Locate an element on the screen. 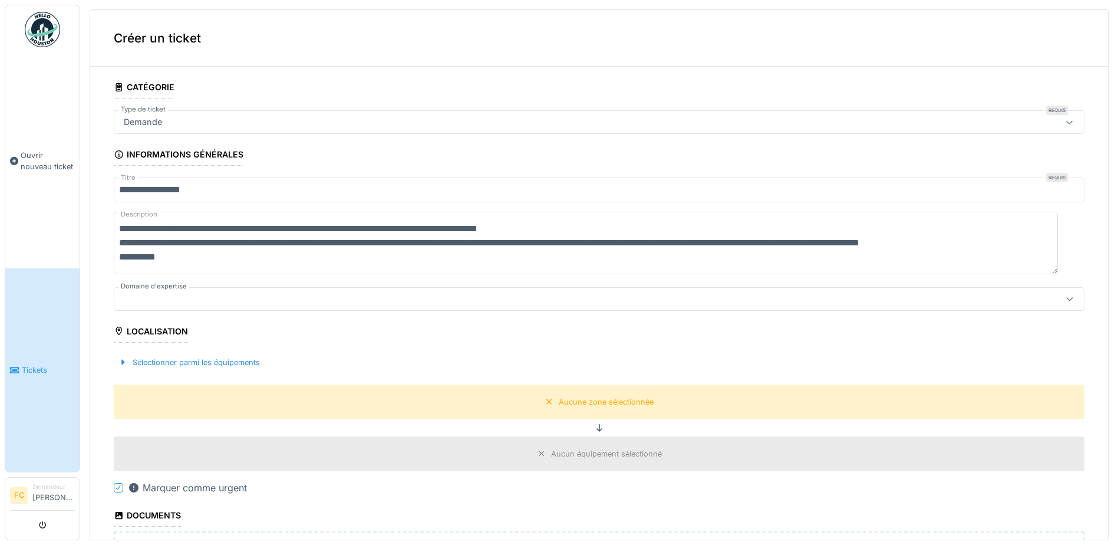 The width and height of the screenshot is (1118, 545). div: Marquer comme urgent is located at coordinates (187, 488).